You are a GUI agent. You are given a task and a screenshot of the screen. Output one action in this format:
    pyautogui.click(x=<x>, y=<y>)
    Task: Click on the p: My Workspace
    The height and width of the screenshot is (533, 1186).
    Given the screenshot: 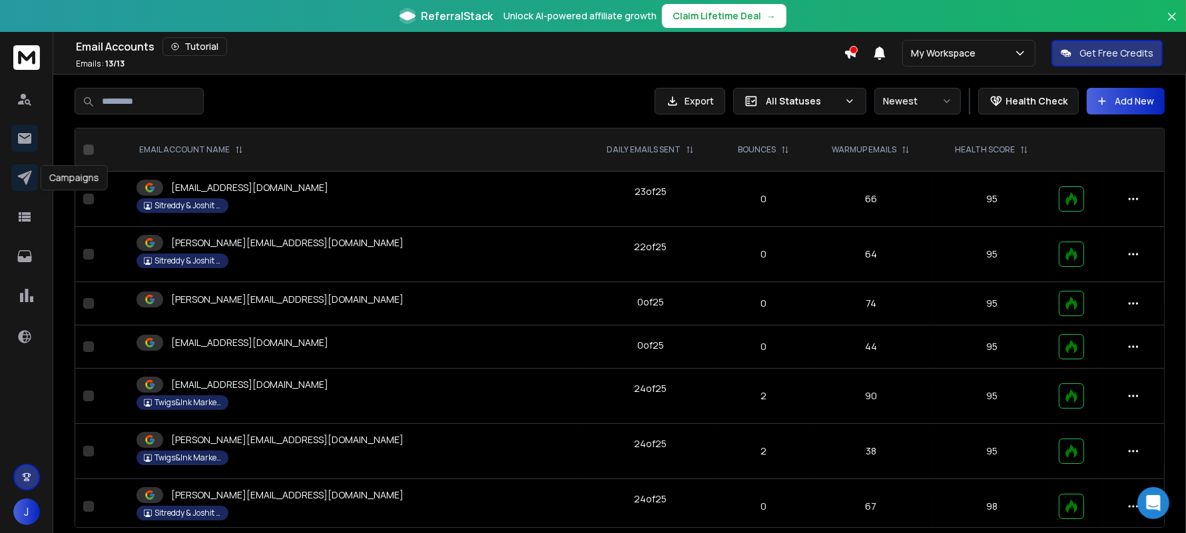 What is the action you would take?
    pyautogui.click(x=946, y=53)
    